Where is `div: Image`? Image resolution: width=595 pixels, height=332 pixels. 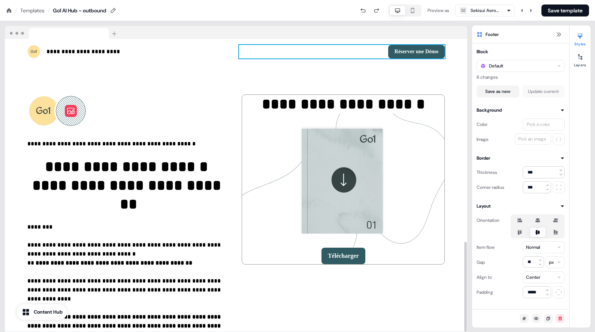 div: Image is located at coordinates (483, 139).